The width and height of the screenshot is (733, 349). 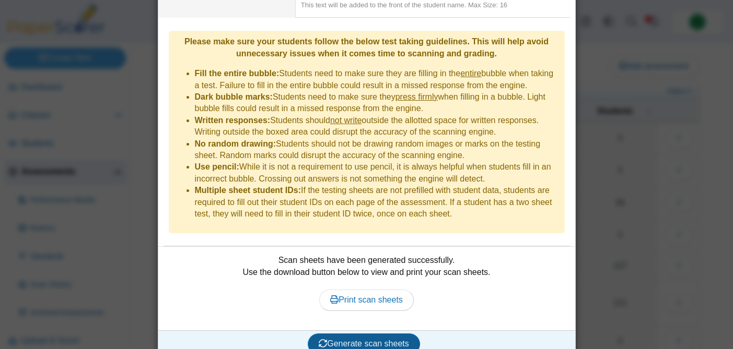 I want to click on div: This text will be added to the front of the student name. Max Size: 16, so click(x=435, y=5).